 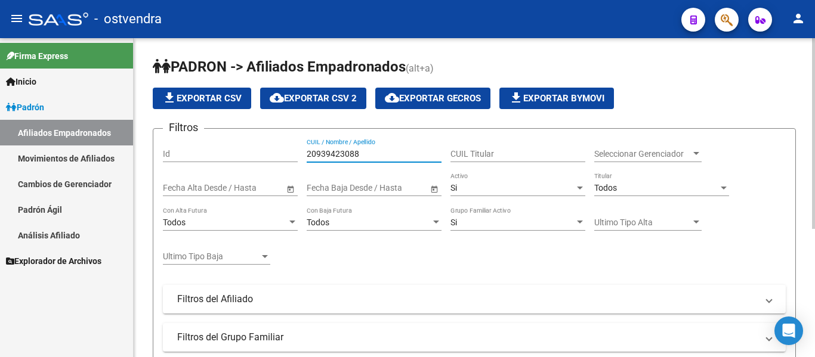 I want to click on span: Exportar Bymovi, so click(x=556, y=98).